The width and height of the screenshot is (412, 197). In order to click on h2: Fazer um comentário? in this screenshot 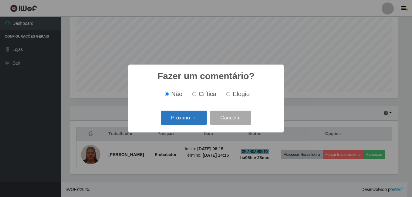, I will do `click(206, 76)`.